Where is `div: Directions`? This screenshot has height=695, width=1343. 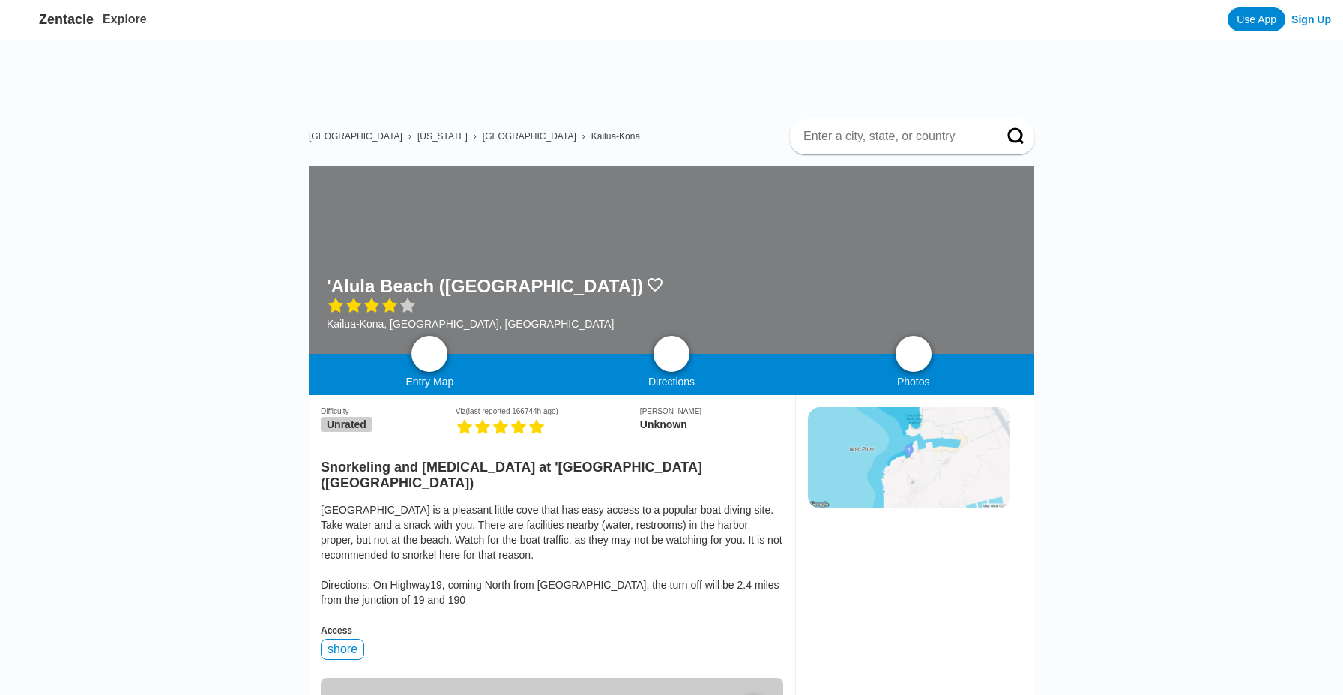
div: Directions is located at coordinates (671, 381).